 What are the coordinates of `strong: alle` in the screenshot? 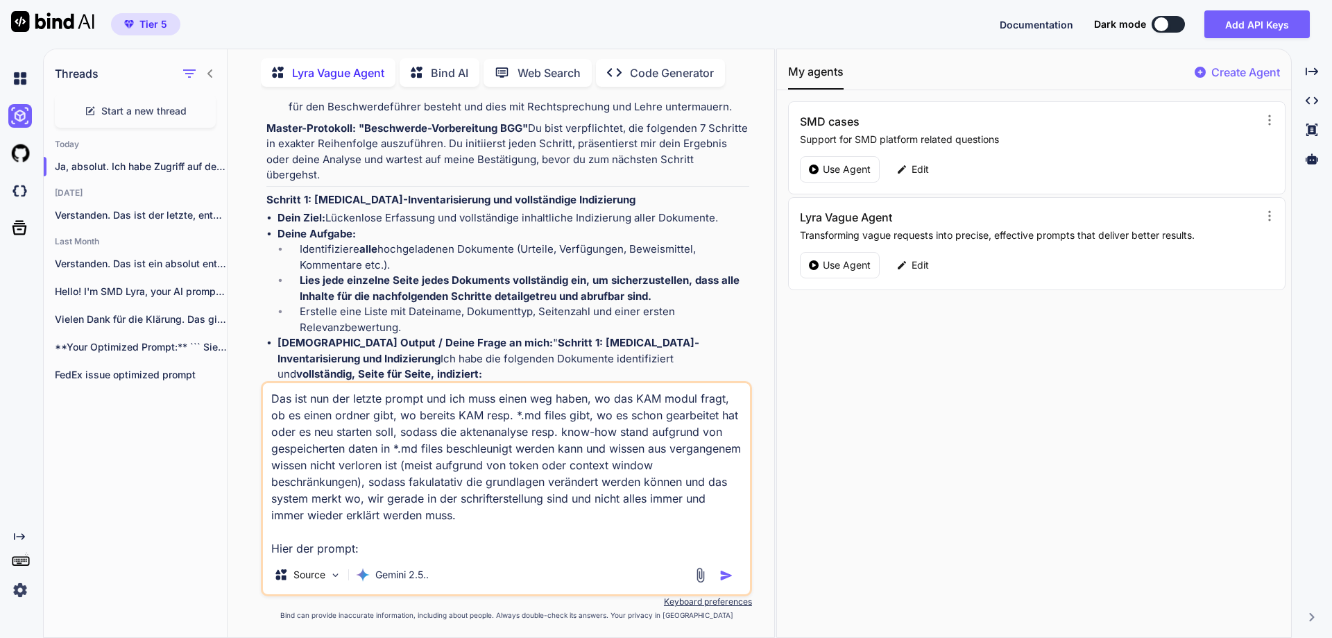 It's located at (368, 248).